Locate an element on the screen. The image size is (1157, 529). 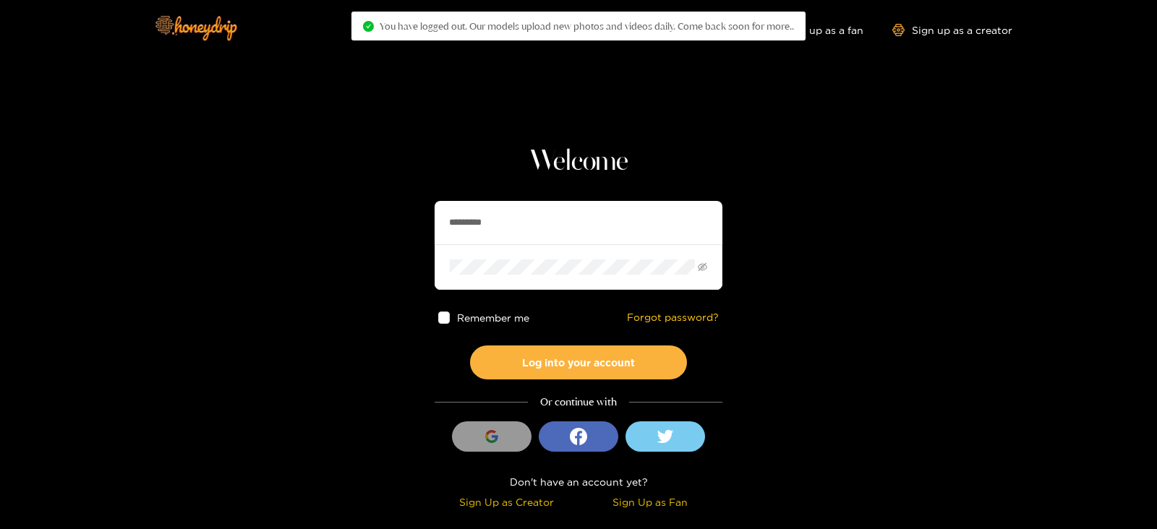
button: Log into your account is located at coordinates (578, 362).